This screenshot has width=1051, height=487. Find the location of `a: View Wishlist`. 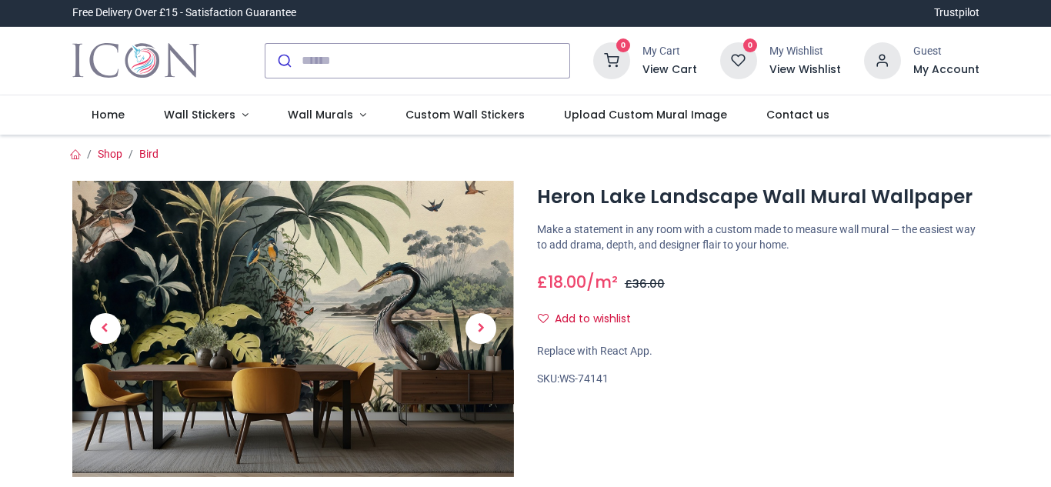

a: View Wishlist is located at coordinates (805, 70).